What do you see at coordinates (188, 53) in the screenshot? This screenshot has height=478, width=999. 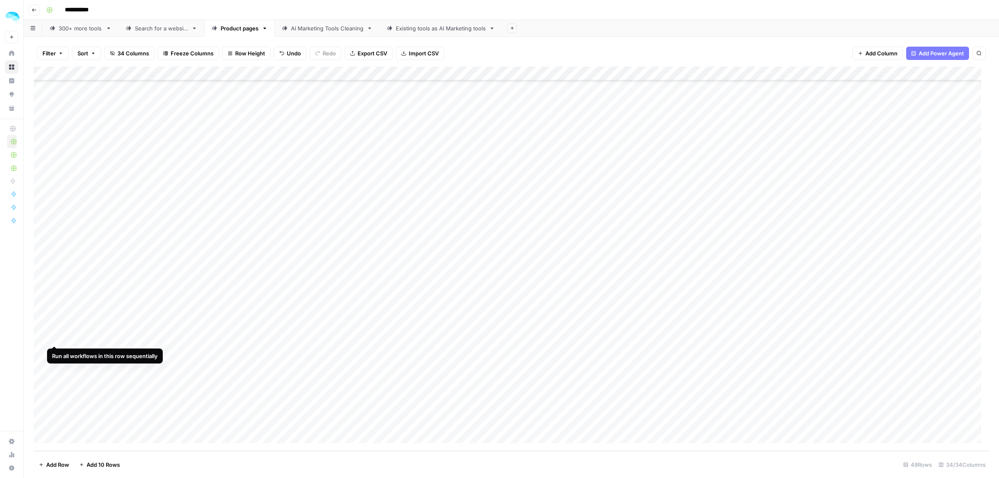 I see `button: Freeze Columns` at bounding box center [188, 53].